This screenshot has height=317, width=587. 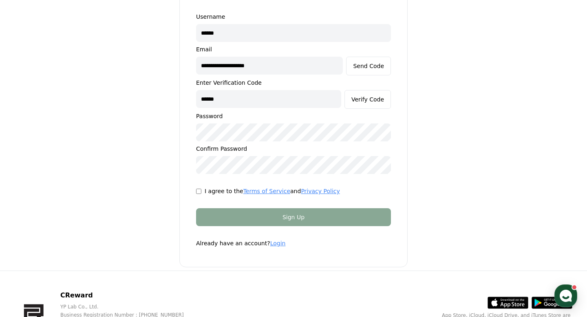 I want to click on p: CReward, so click(x=128, y=296).